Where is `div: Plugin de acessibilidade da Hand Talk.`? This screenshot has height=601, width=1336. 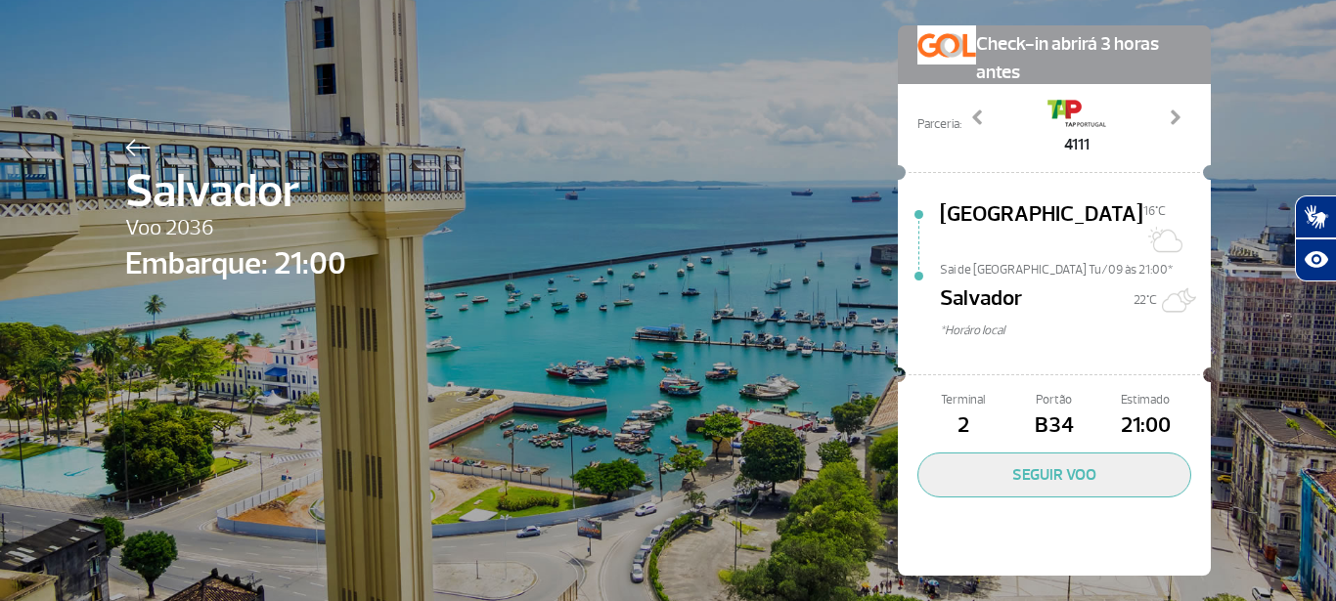
div: Plugin de acessibilidade da Hand Talk. is located at coordinates (1315, 239).